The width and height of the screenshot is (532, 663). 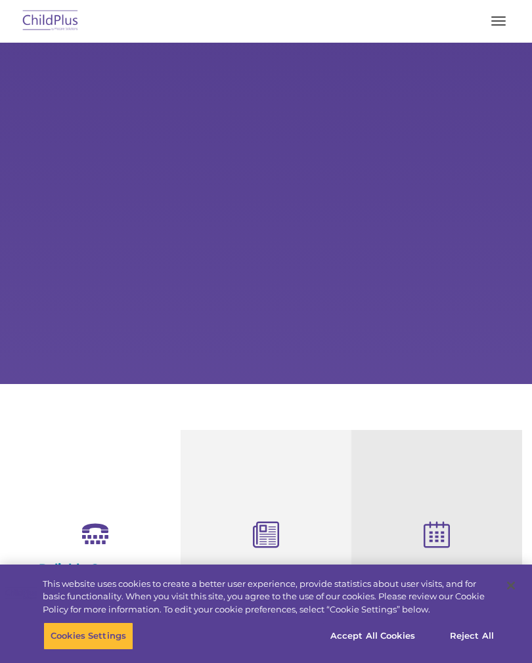 What do you see at coordinates (511, 586) in the screenshot?
I see `button: Close` at bounding box center [511, 586].